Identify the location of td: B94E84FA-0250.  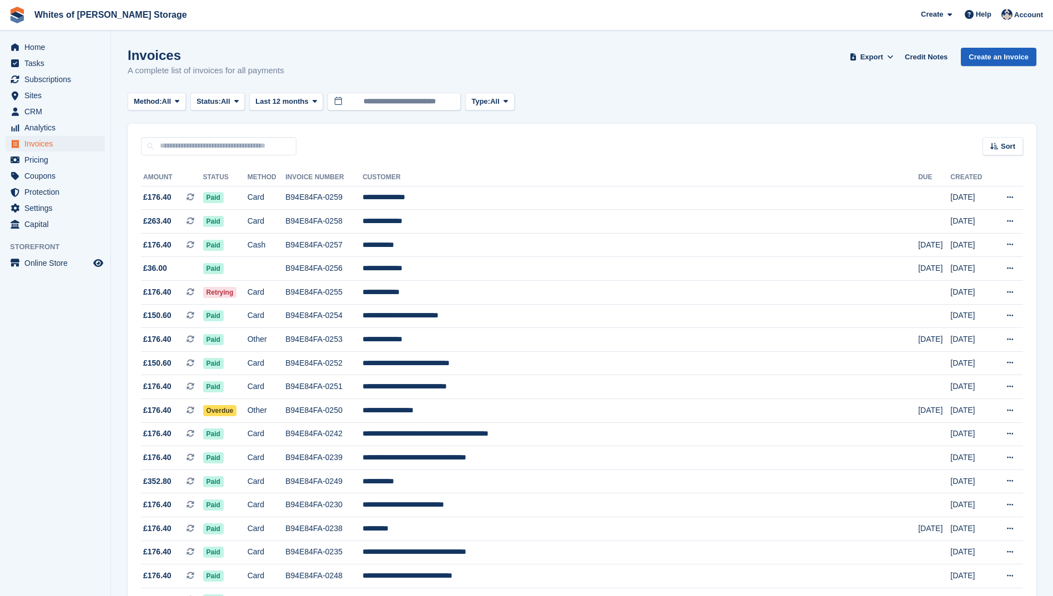
(324, 411).